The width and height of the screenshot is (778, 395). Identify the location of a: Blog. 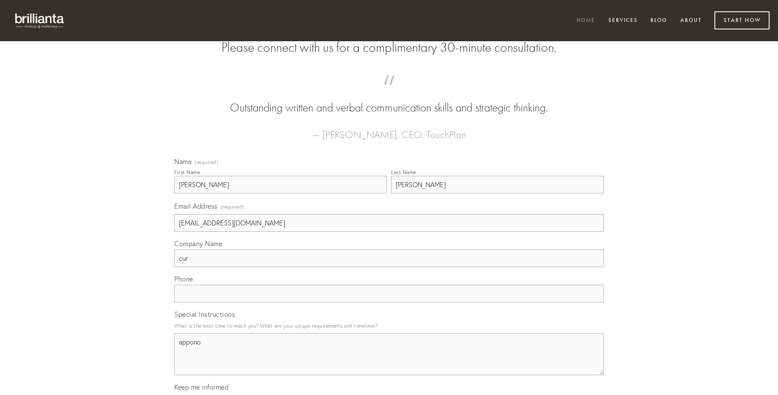
(659, 21).